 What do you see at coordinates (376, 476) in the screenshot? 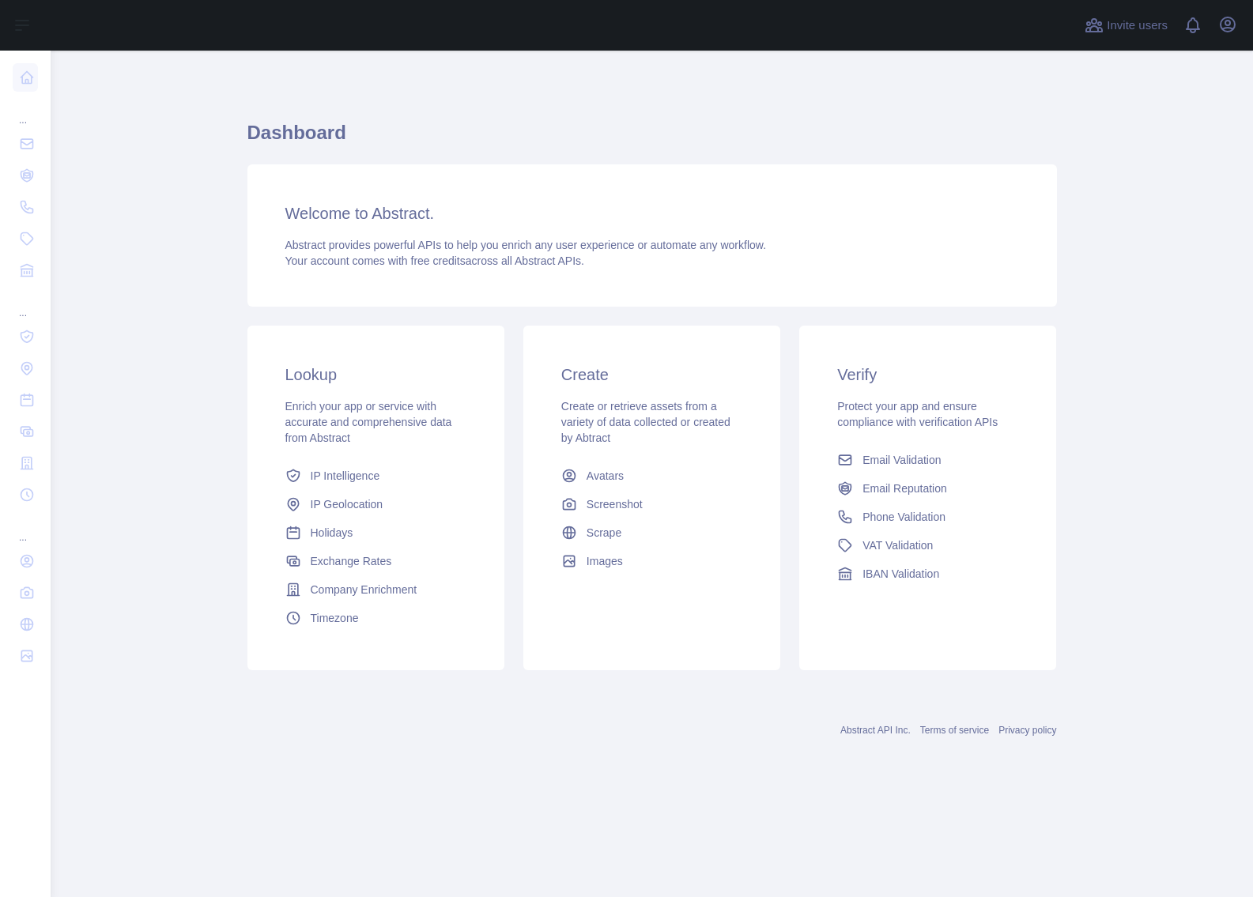
I see `a: IP Intelligence` at bounding box center [376, 476].